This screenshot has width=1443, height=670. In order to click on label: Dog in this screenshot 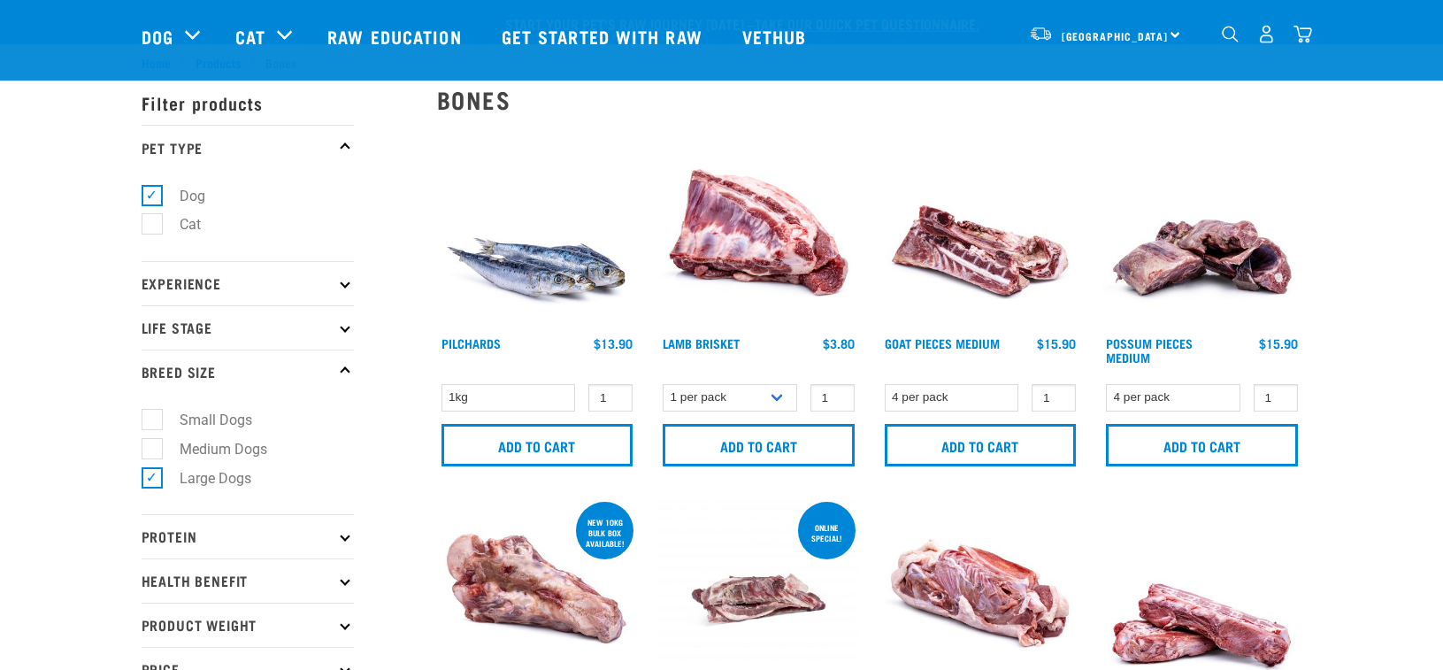, I will do `click(181, 196)`.